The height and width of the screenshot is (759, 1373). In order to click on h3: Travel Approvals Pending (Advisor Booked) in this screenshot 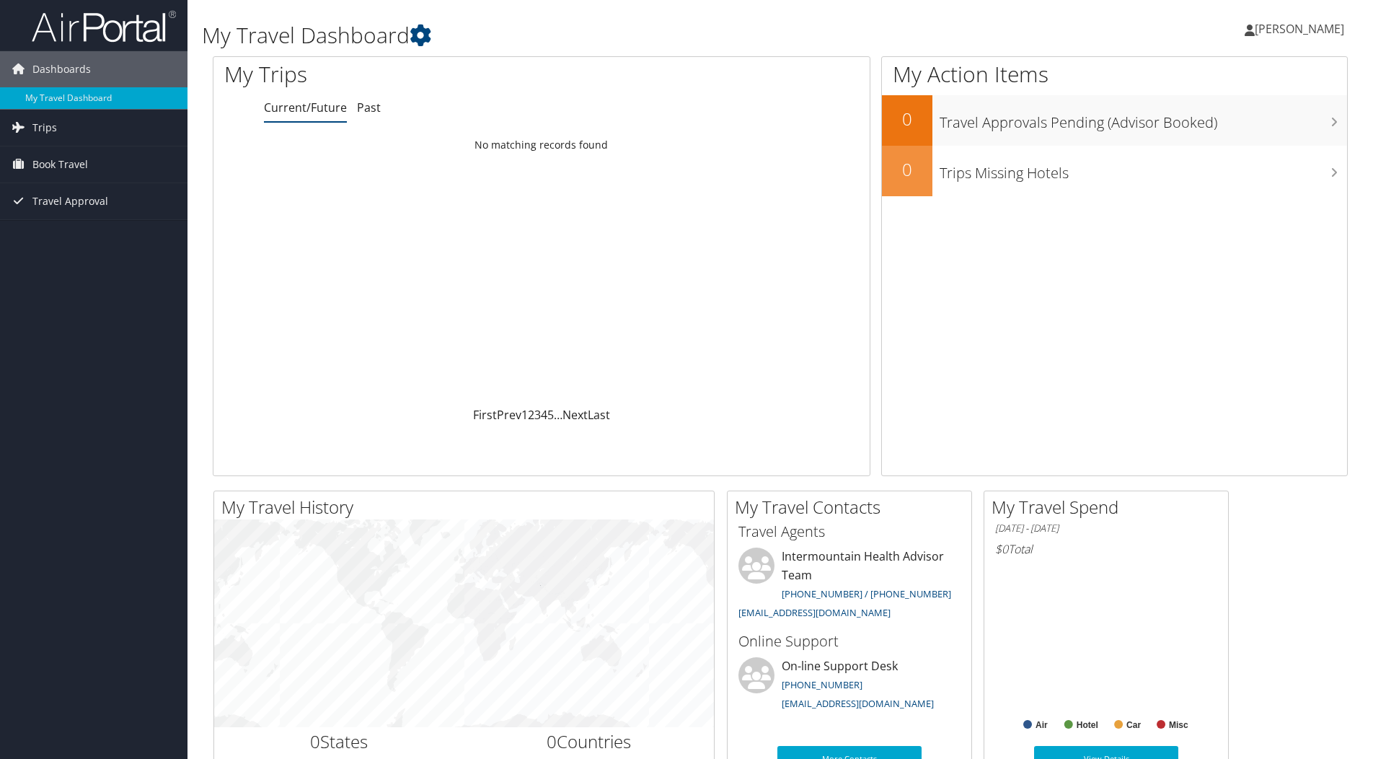, I will do `click(1143, 119)`.